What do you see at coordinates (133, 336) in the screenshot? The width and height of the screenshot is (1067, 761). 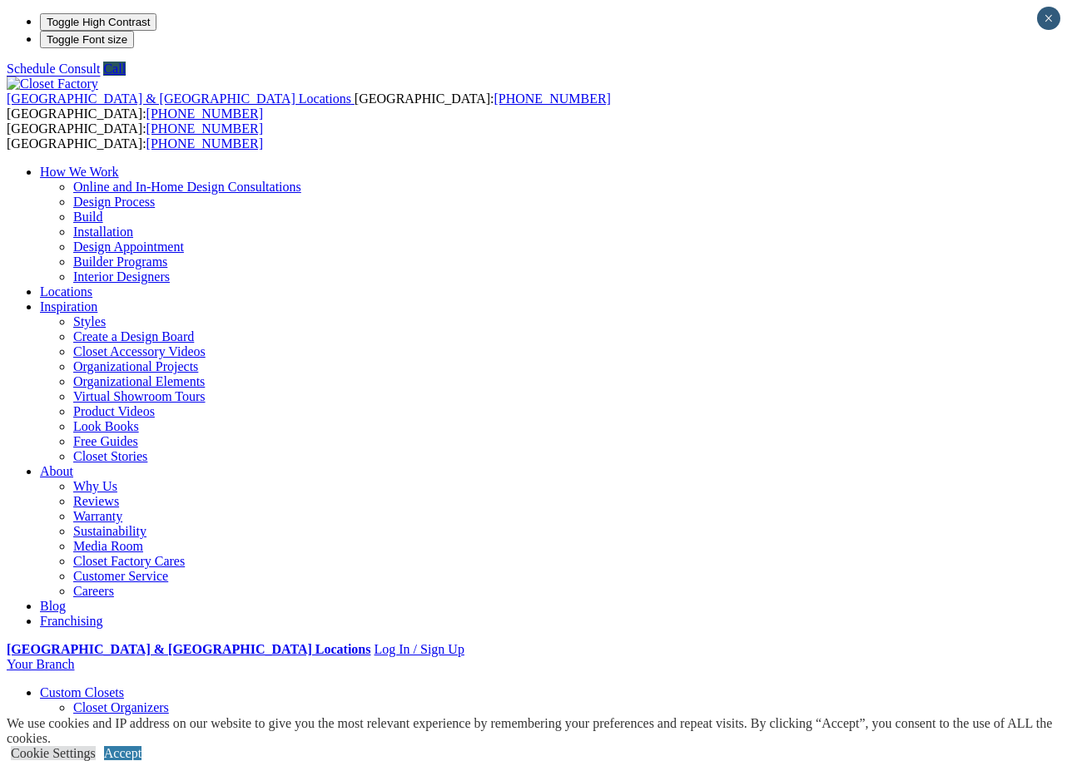 I see `a: Create a Design Board` at bounding box center [133, 336].